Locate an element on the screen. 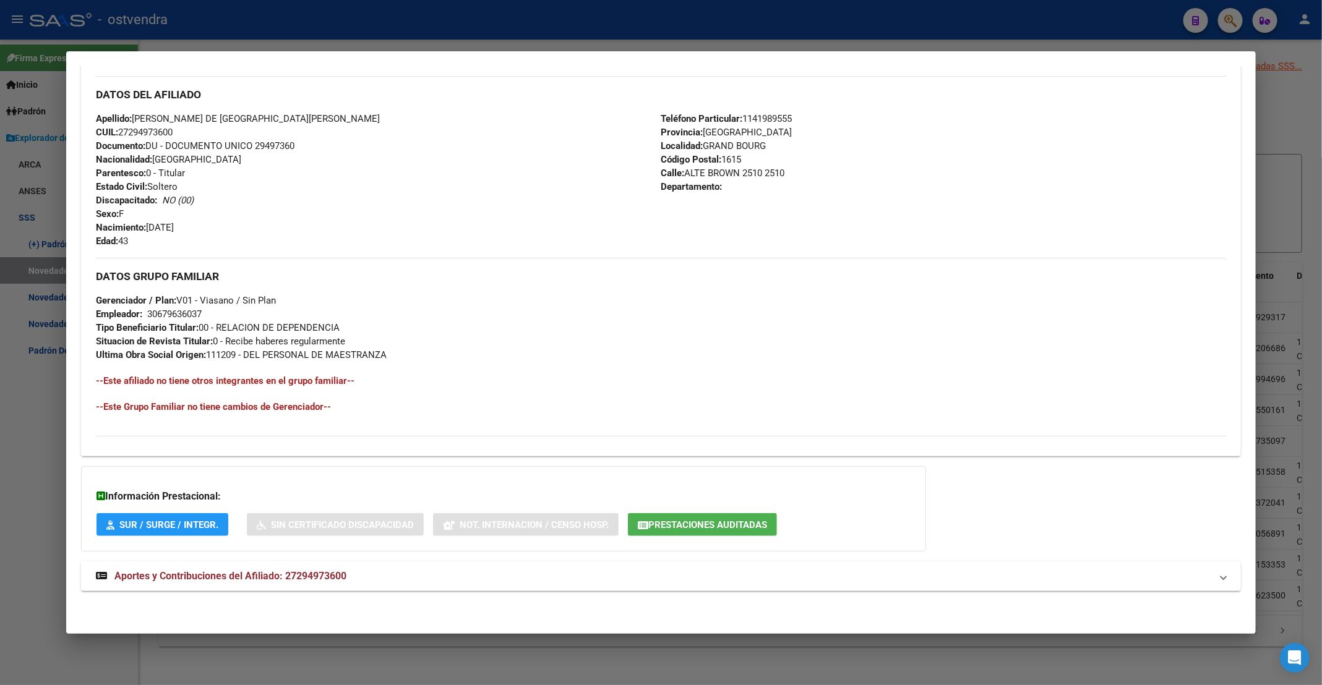 This screenshot has height=685, width=1322. strong: Teléfono Particular: is located at coordinates (701, 119).